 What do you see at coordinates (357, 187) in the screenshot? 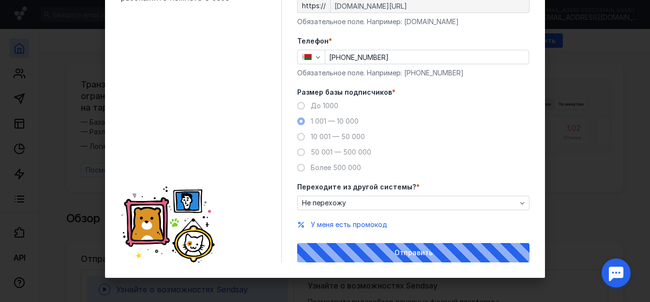
I see `span: Переходите из другой системы?` at bounding box center [357, 187].